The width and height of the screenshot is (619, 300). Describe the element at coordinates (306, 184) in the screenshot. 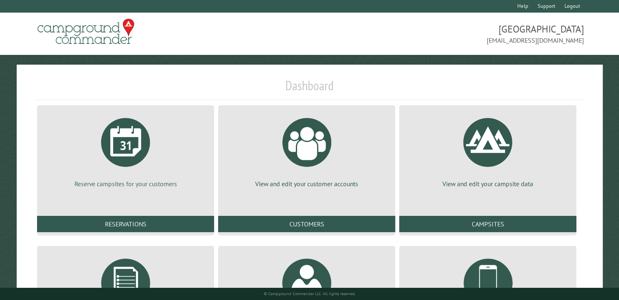

I see `p: View and edit your customer accounts` at that location.